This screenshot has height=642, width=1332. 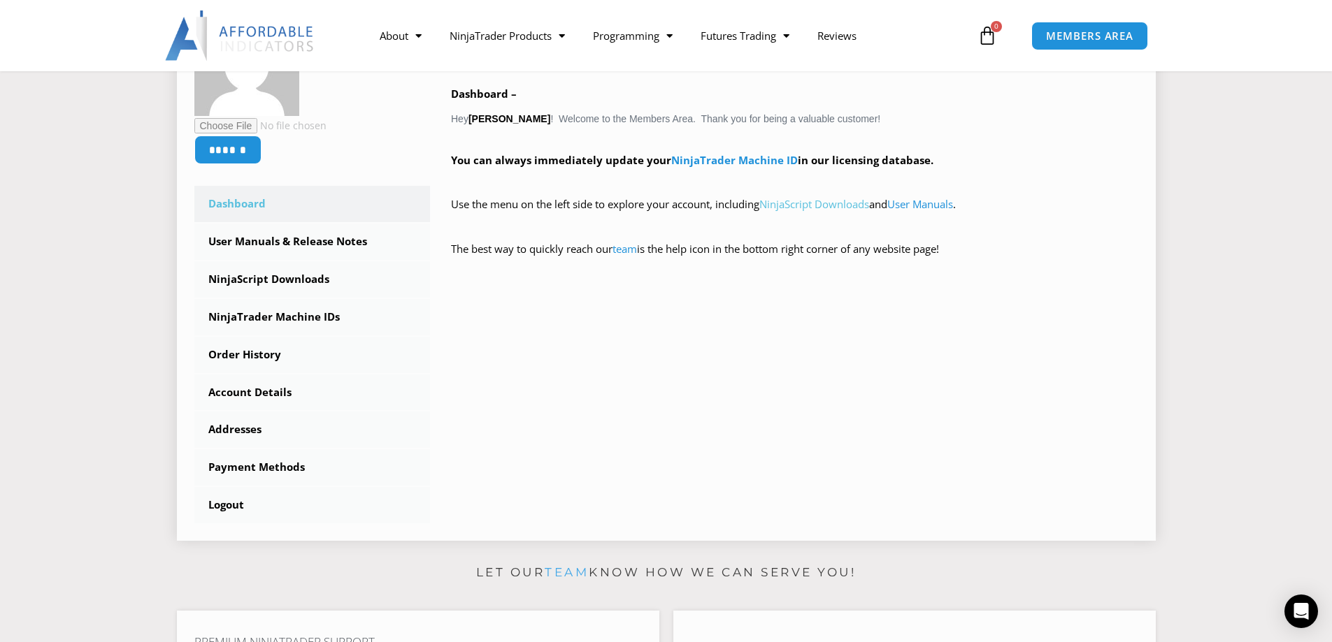 What do you see at coordinates (794, 215) in the screenshot?
I see `p: Use the menu on the left side to explore your account, including and .` at bounding box center [794, 215].